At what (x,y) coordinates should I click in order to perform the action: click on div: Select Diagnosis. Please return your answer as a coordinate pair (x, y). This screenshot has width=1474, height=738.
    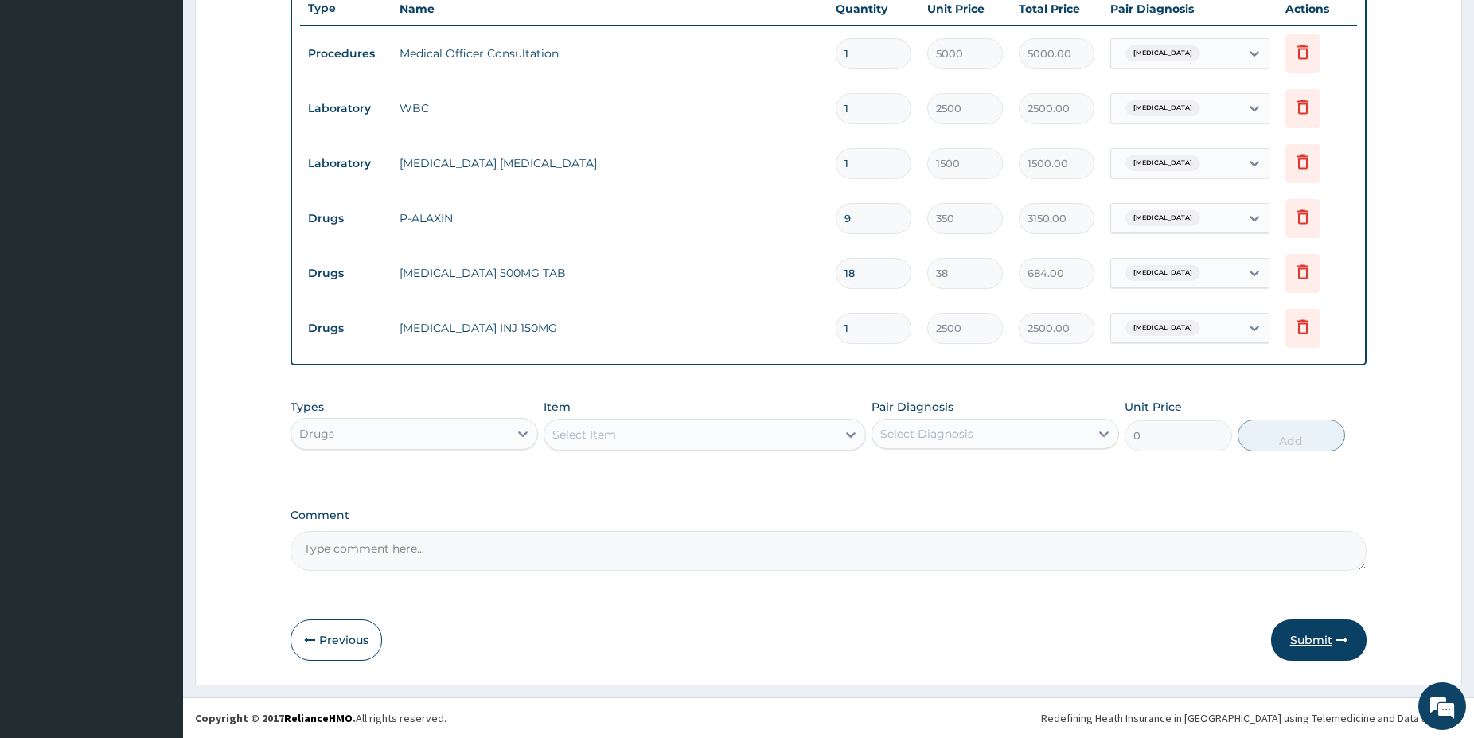
    Looking at the image, I should click on (926, 434).